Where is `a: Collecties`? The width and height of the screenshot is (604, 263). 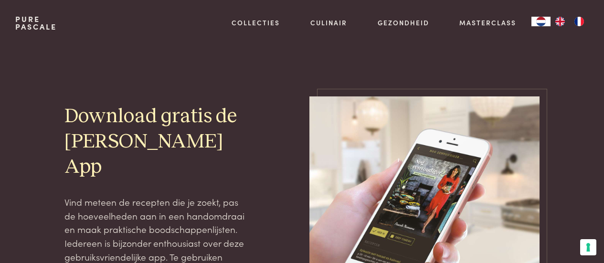
a: Collecties is located at coordinates (256, 22).